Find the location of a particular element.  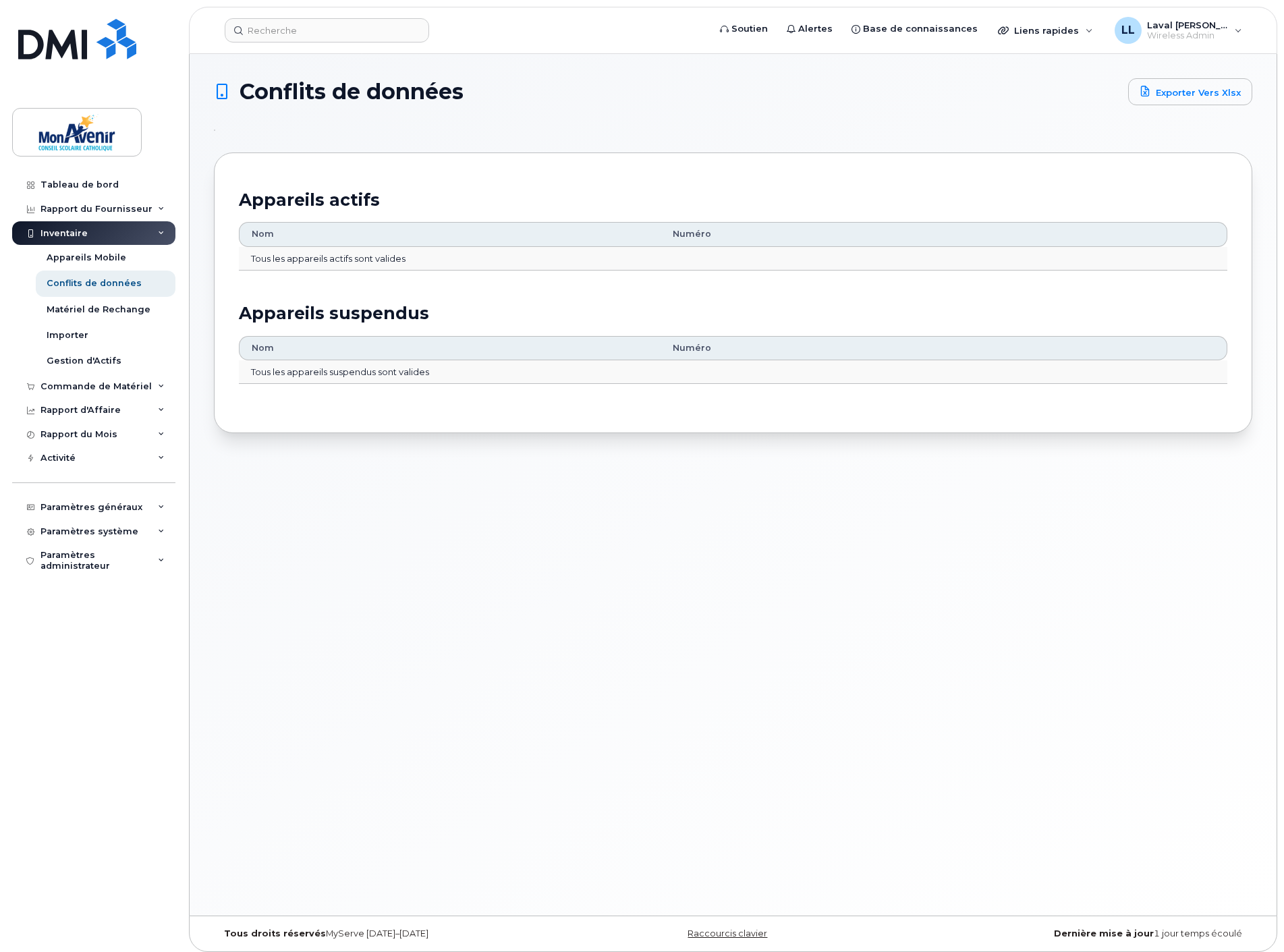

h2: Appareils actifs is located at coordinates (733, 200).